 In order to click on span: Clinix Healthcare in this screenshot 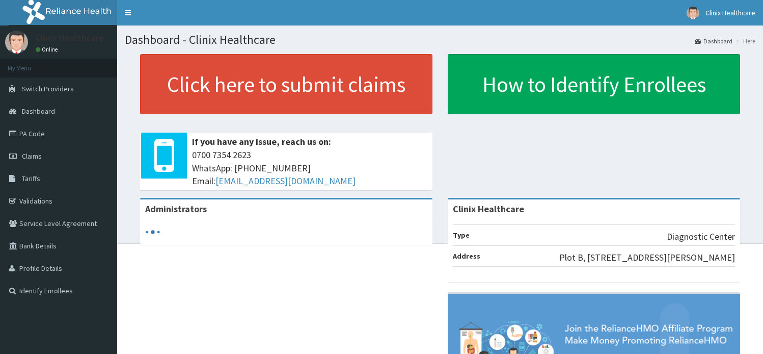, I will do `click(730, 13)`.